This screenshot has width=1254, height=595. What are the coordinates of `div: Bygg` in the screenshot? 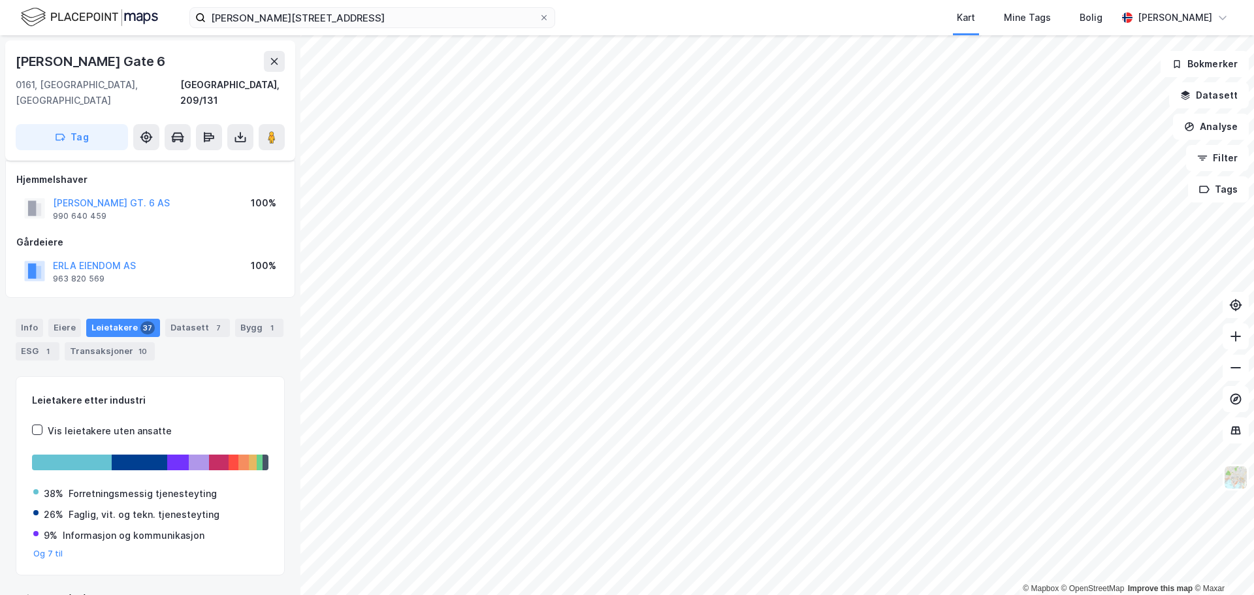 It's located at (259, 328).